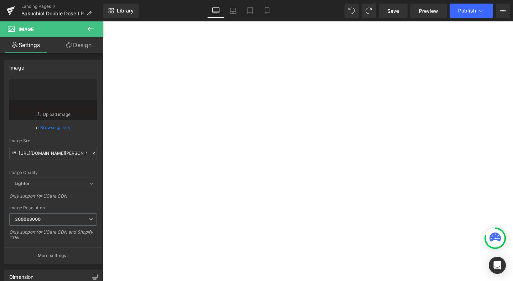  Describe the element at coordinates (28, 219) in the screenshot. I see `b: 3000x3000` at that location.